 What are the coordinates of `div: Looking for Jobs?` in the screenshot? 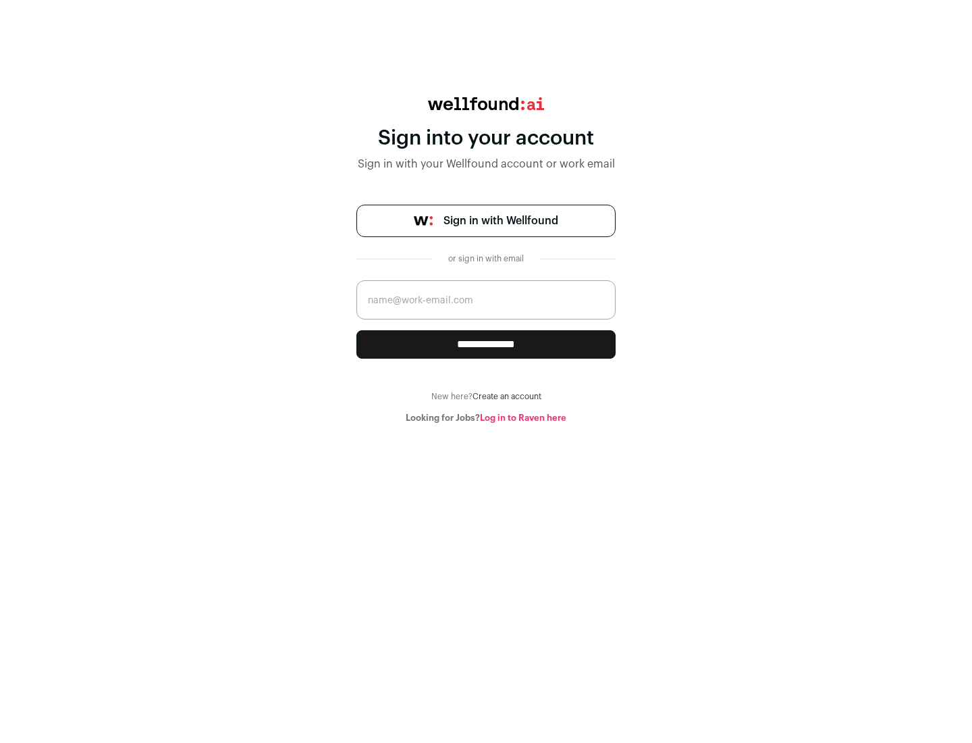 It's located at (486, 418).